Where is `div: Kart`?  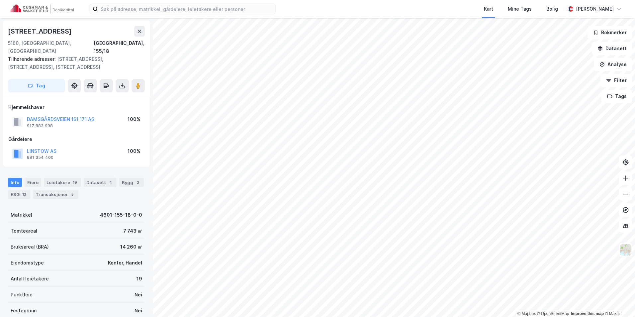
div: Kart is located at coordinates (489, 9).